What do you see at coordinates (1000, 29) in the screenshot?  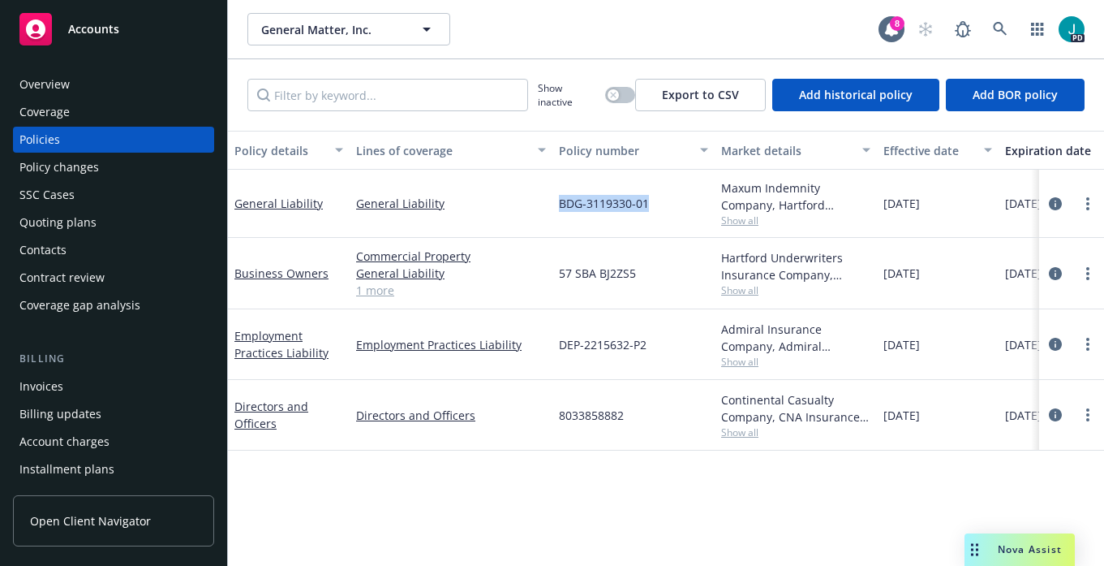 I see `a: Search` at bounding box center [1000, 29].